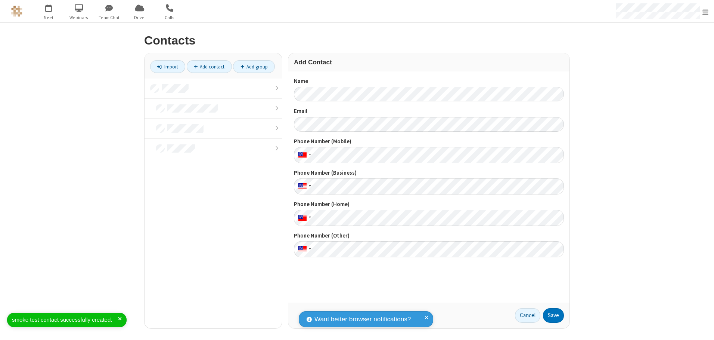 The width and height of the screenshot is (714, 340). Describe the element at coordinates (109, 18) in the screenshot. I see `span: Team Chat` at that location.